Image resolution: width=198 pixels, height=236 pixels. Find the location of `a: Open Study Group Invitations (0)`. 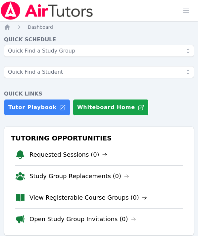

a: Open Study Group Invitations (0) is located at coordinates (83, 220).